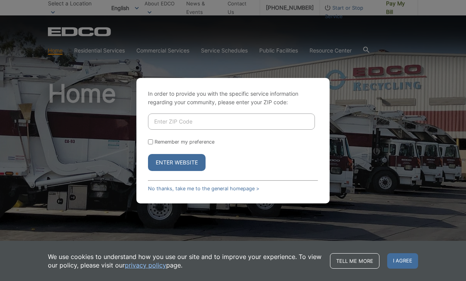 Image resolution: width=466 pixels, height=281 pixels. What do you see at coordinates (403, 261) in the screenshot?
I see `span: I agree` at bounding box center [403, 261].